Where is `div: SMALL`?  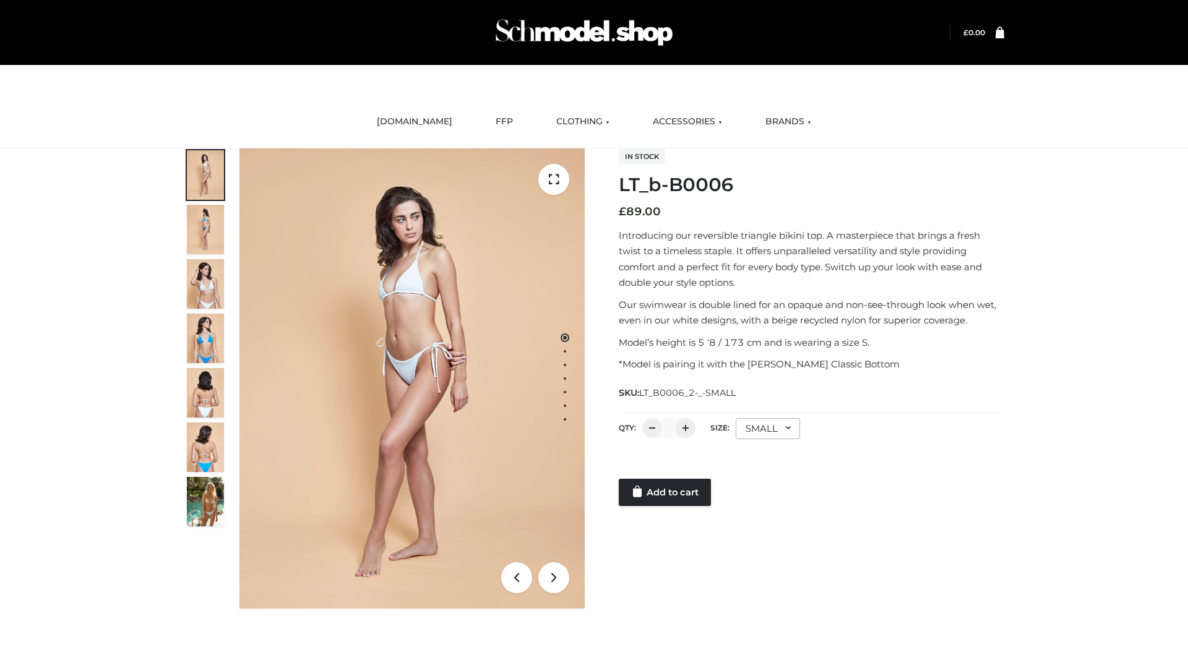 div: SMALL is located at coordinates (768, 429).